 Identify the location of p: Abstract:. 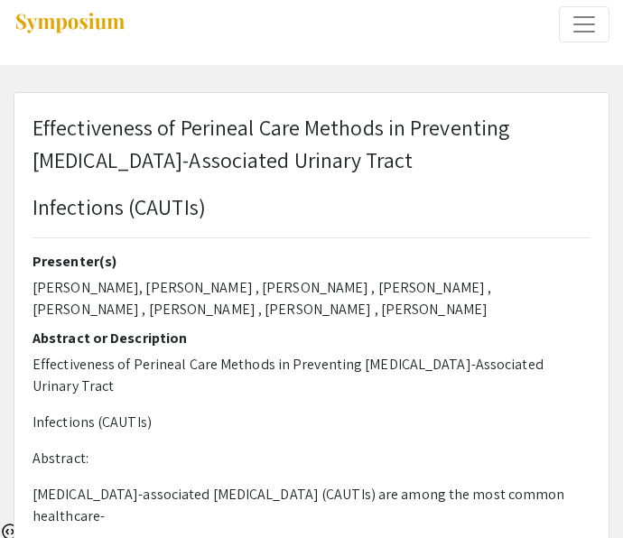
(312, 459).